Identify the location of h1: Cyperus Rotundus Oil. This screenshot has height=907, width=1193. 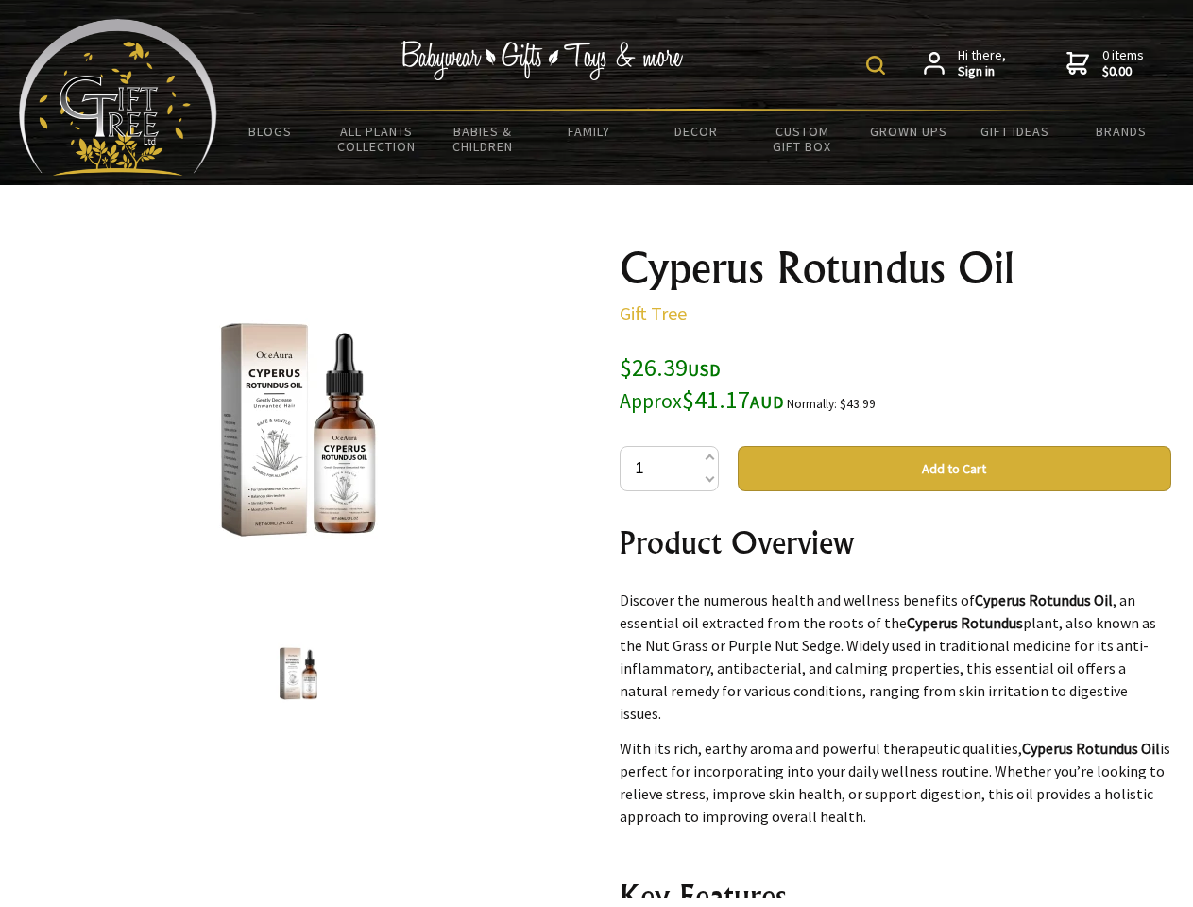
(896, 268).